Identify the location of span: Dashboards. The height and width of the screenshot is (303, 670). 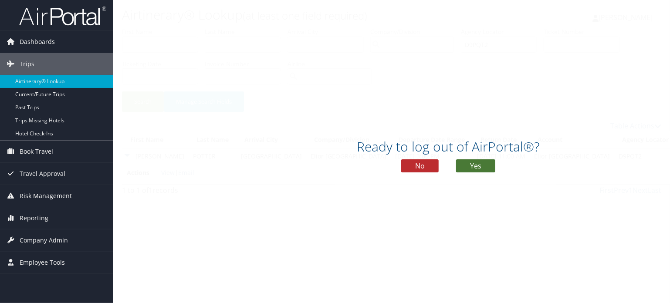
(37, 42).